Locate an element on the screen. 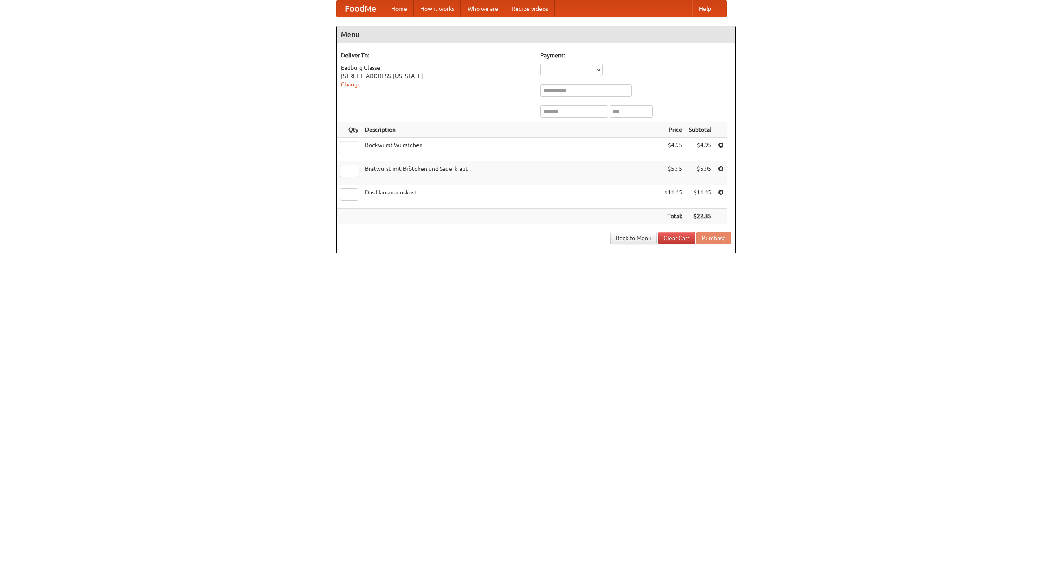  td: Bockwurst Würstchen is located at coordinates (511, 149).